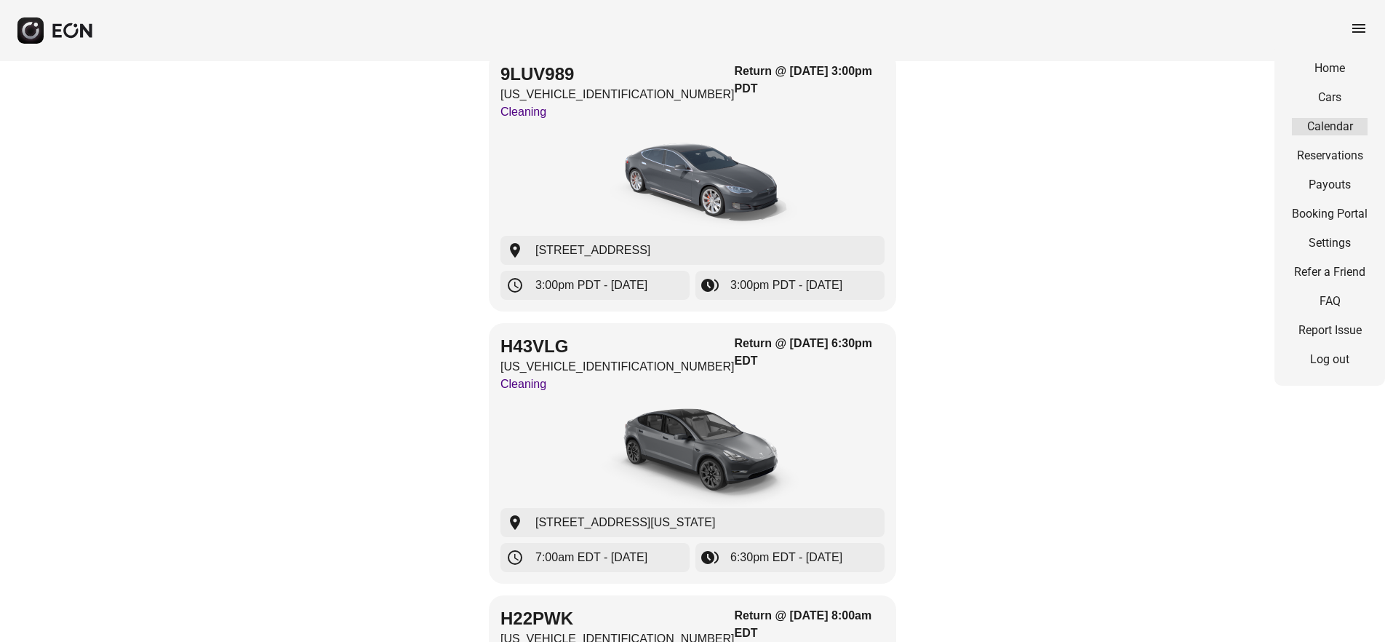 The image size is (1385, 642). I want to click on a: FAQ, so click(1330, 301).